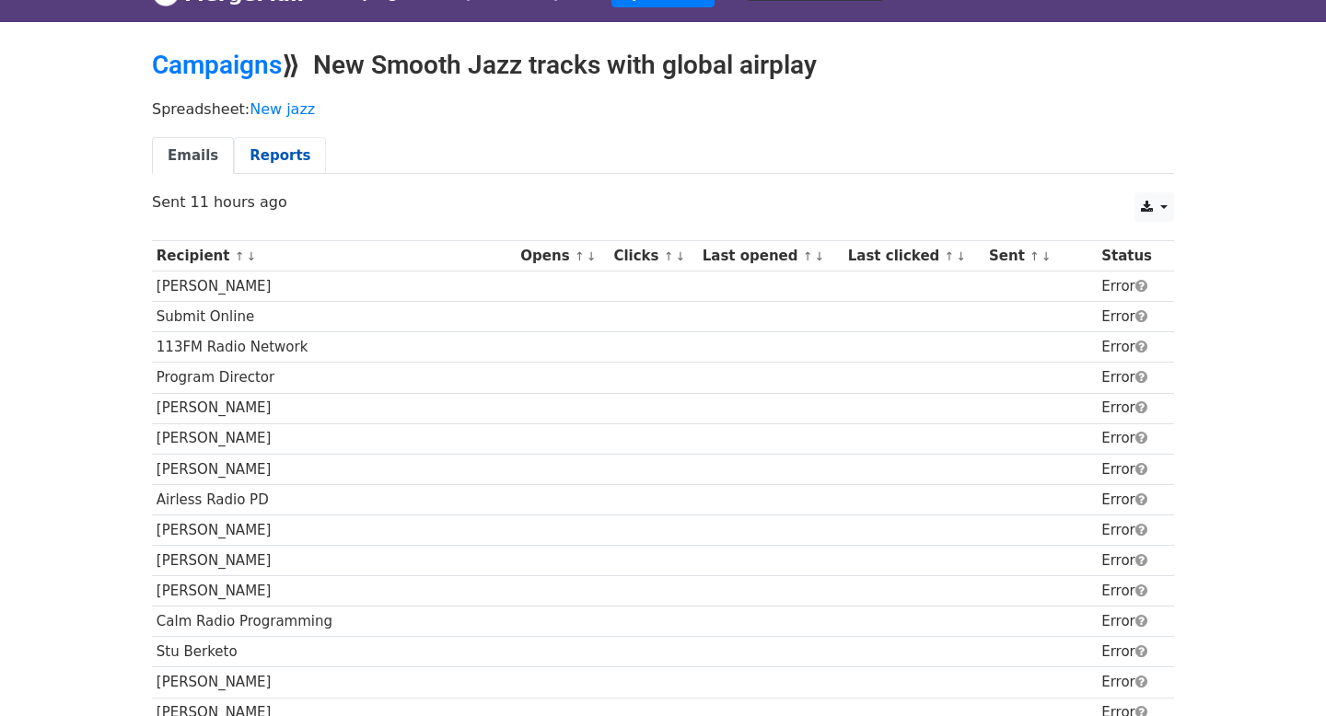 The width and height of the screenshot is (1326, 716). Describe the element at coordinates (334, 652) in the screenshot. I see `td: Stu Berketo` at that location.